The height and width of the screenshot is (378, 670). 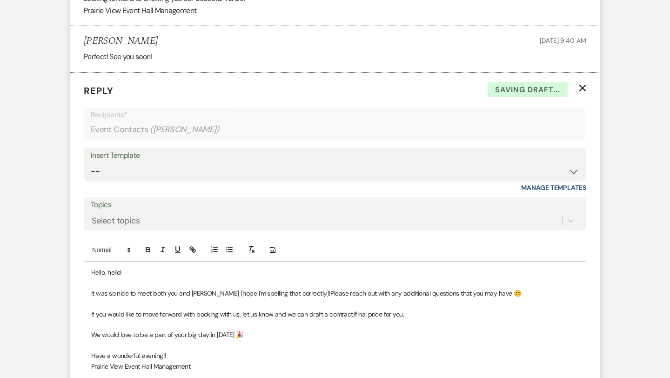 What do you see at coordinates (426, 293) in the screenshot?
I see `span: Please reach out with any additional questions that you may have 😊` at bounding box center [426, 293].